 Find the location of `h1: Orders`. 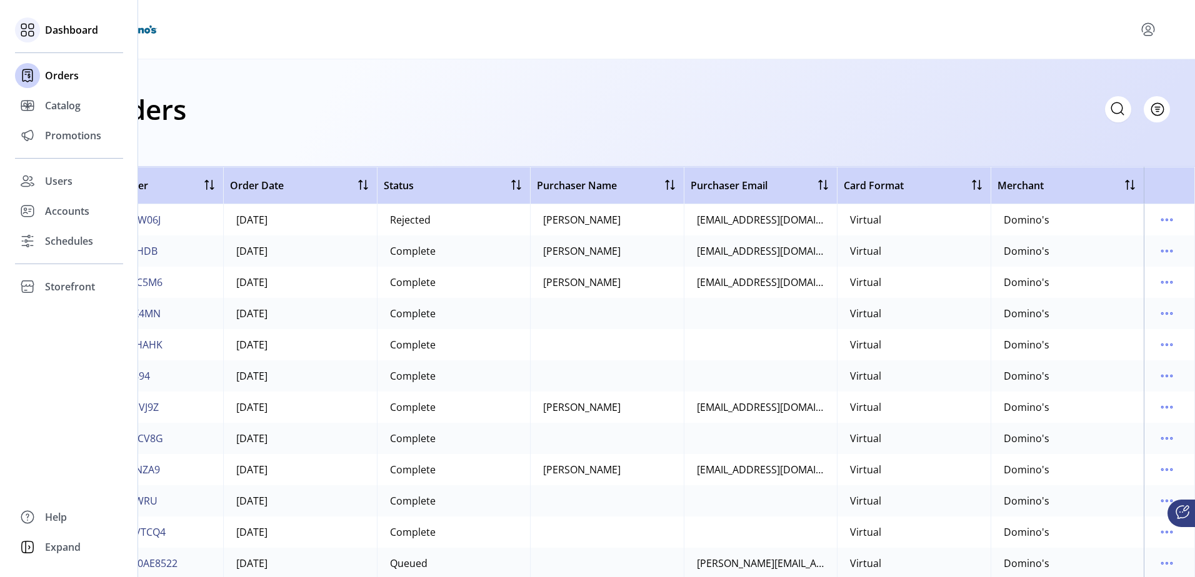

h1: Orders is located at coordinates (141, 109).